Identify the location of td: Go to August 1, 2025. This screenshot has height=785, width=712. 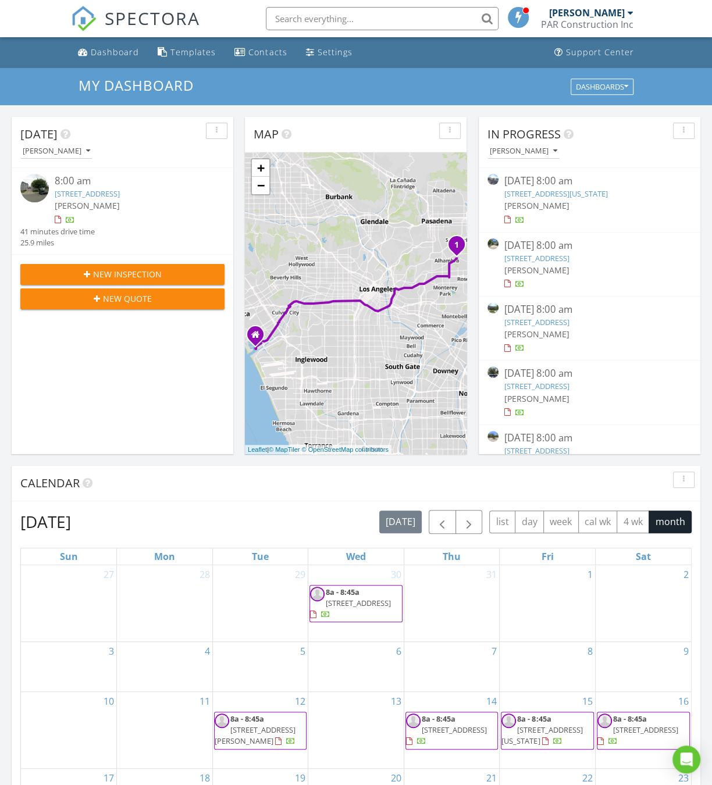
(547, 604).